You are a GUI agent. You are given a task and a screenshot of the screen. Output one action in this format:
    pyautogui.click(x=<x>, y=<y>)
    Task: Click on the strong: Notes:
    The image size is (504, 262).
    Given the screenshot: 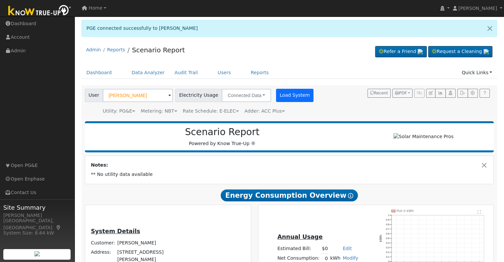 What is the action you would take?
    pyautogui.click(x=99, y=165)
    